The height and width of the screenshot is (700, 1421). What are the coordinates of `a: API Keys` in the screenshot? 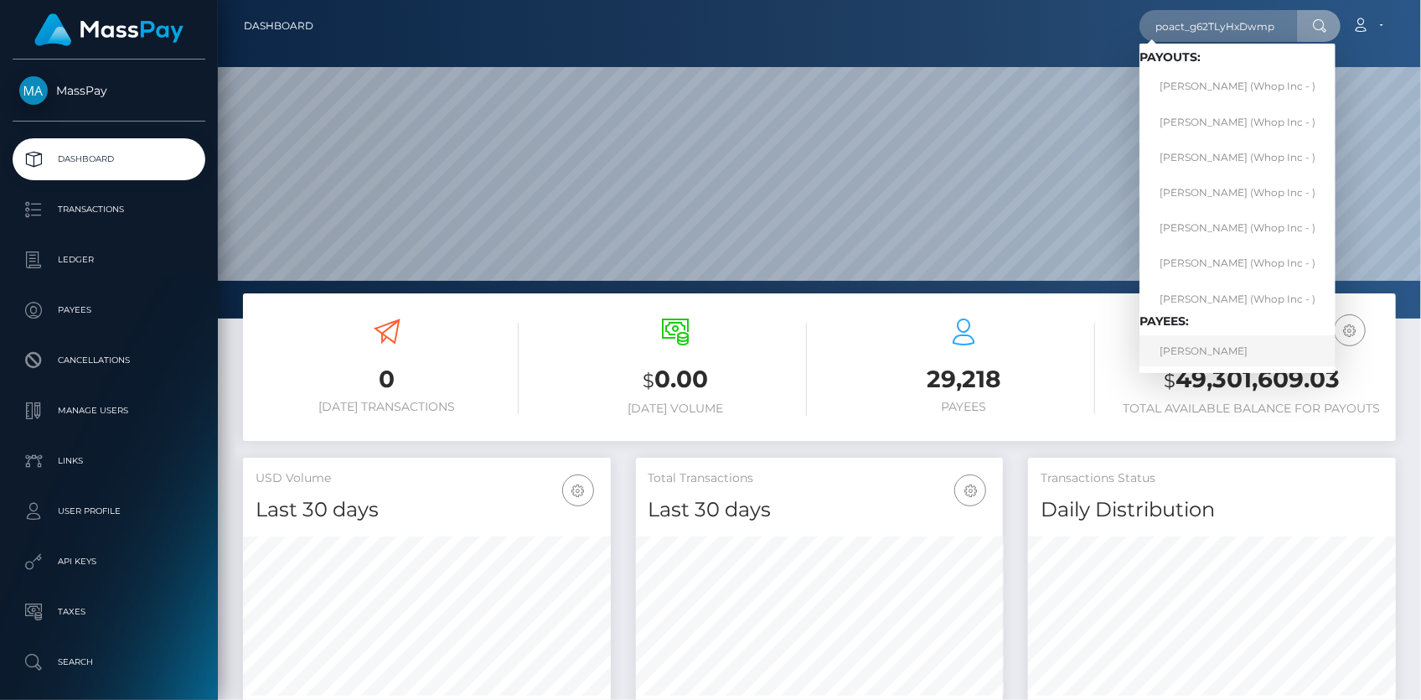 It's located at (109, 561).